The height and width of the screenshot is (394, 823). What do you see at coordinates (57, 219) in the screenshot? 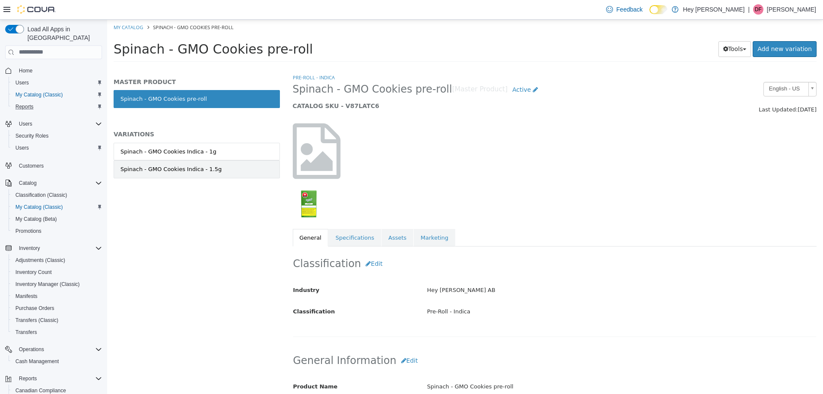
I see `button: My Catalog (Beta)` at bounding box center [57, 219].